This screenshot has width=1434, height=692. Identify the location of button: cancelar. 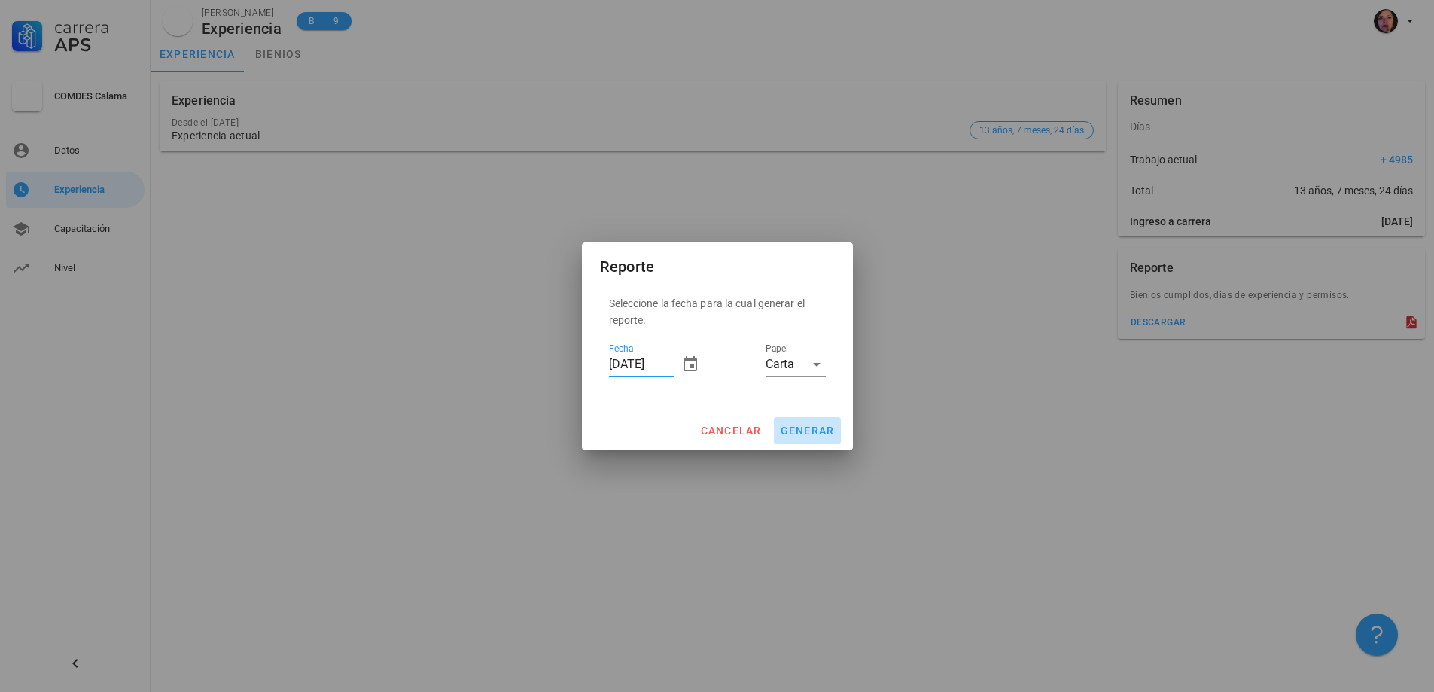
(730, 430).